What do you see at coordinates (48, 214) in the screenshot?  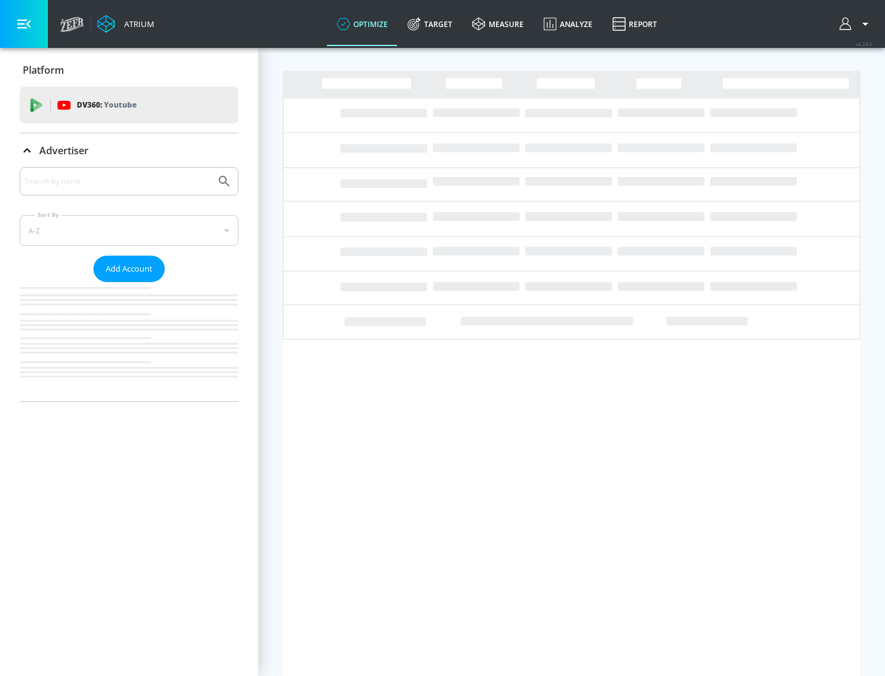 I see `label: Sort By` at bounding box center [48, 214].